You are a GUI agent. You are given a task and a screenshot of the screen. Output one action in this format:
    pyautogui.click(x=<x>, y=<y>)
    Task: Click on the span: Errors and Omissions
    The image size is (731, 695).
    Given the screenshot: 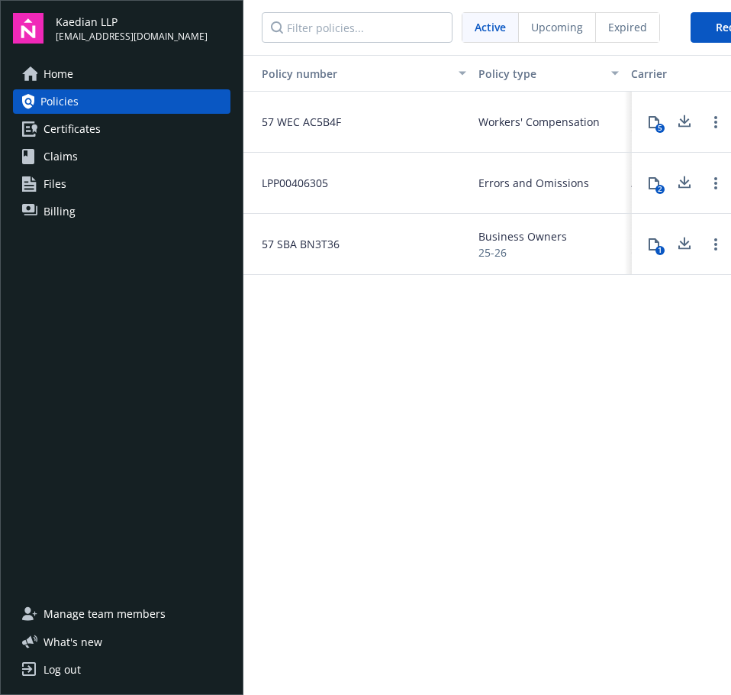 What is the action you would take?
    pyautogui.click(x=534, y=182)
    